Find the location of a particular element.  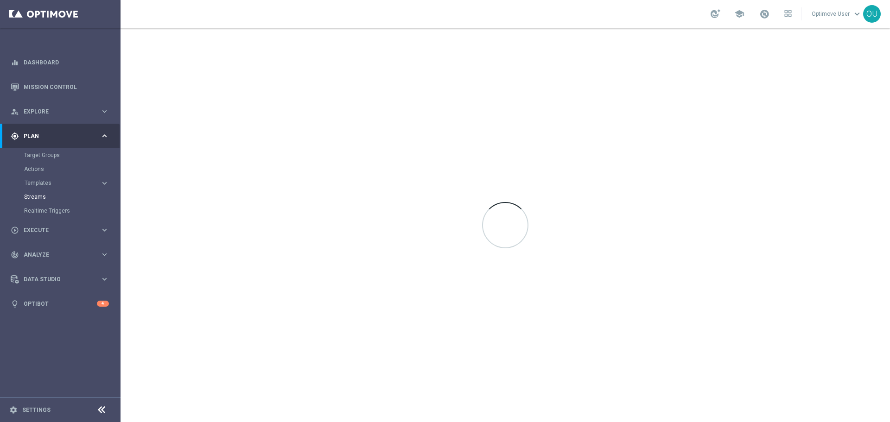

div: Mission Control is located at coordinates (60, 87).